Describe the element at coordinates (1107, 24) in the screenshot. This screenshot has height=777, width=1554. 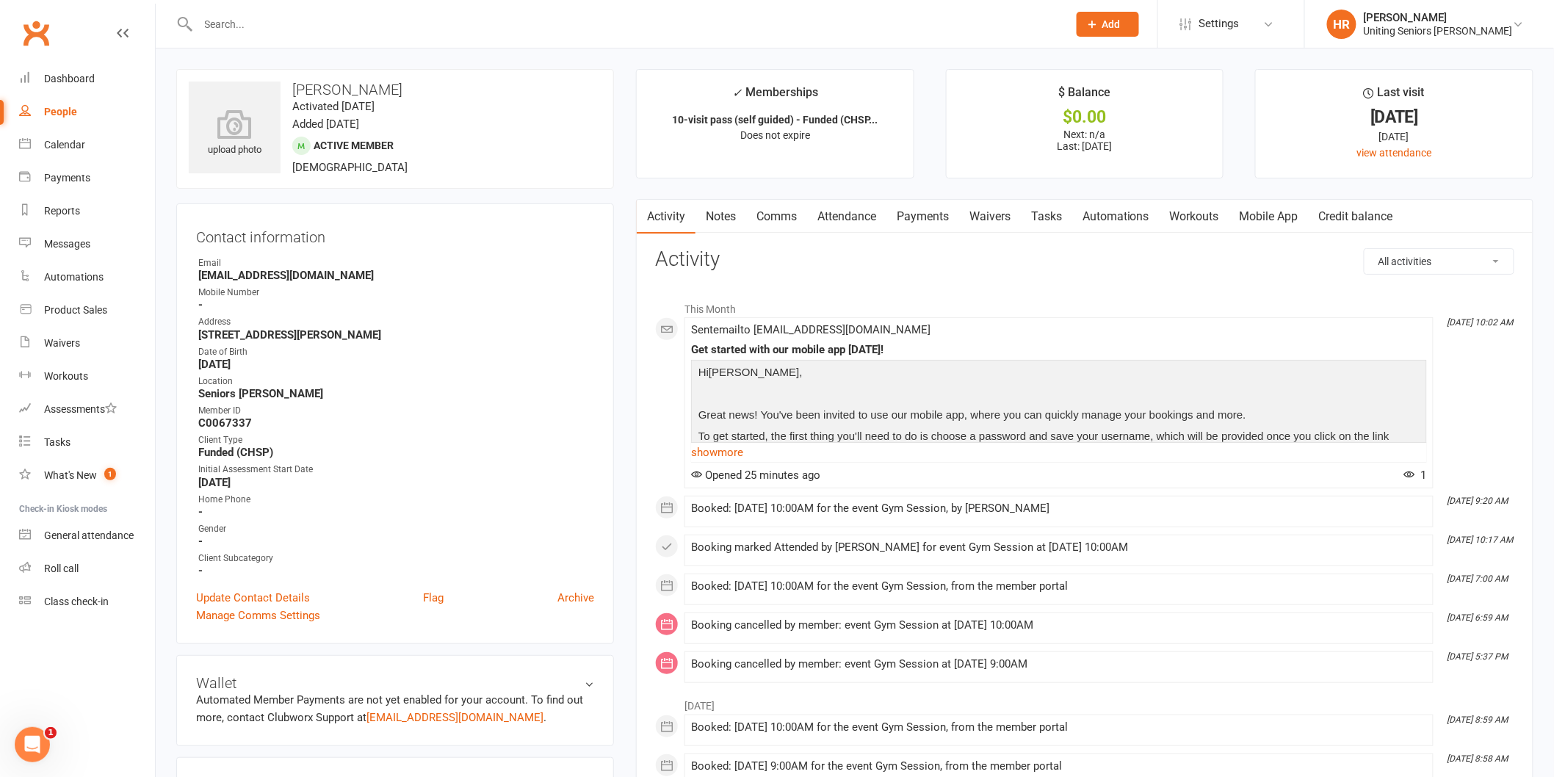
I see `button: Add` at that location.